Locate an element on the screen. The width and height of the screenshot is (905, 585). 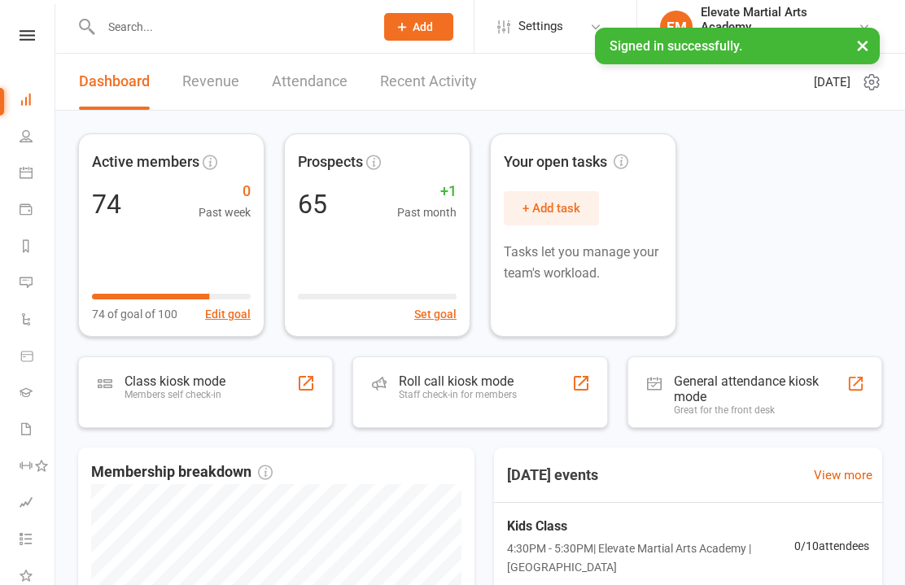
div: 65 is located at coordinates (313, 204).